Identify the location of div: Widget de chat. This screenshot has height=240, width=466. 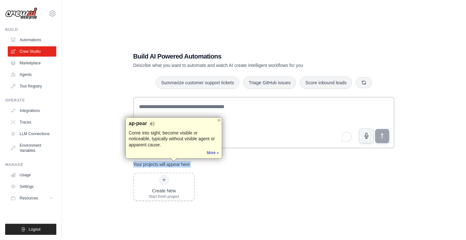
(450, 225).